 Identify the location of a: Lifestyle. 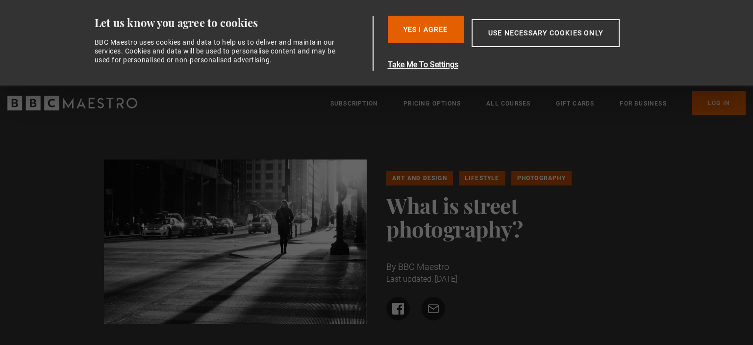
(482, 178).